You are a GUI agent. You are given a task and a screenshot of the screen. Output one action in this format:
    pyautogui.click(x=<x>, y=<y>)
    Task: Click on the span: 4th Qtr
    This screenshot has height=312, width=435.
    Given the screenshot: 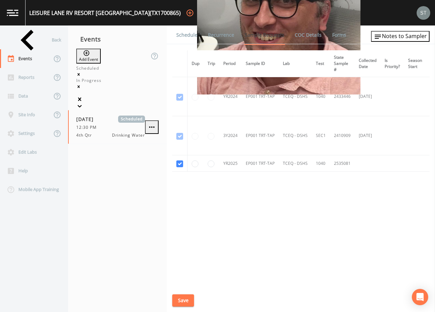 What is the action you would take?
    pyautogui.click(x=86, y=135)
    